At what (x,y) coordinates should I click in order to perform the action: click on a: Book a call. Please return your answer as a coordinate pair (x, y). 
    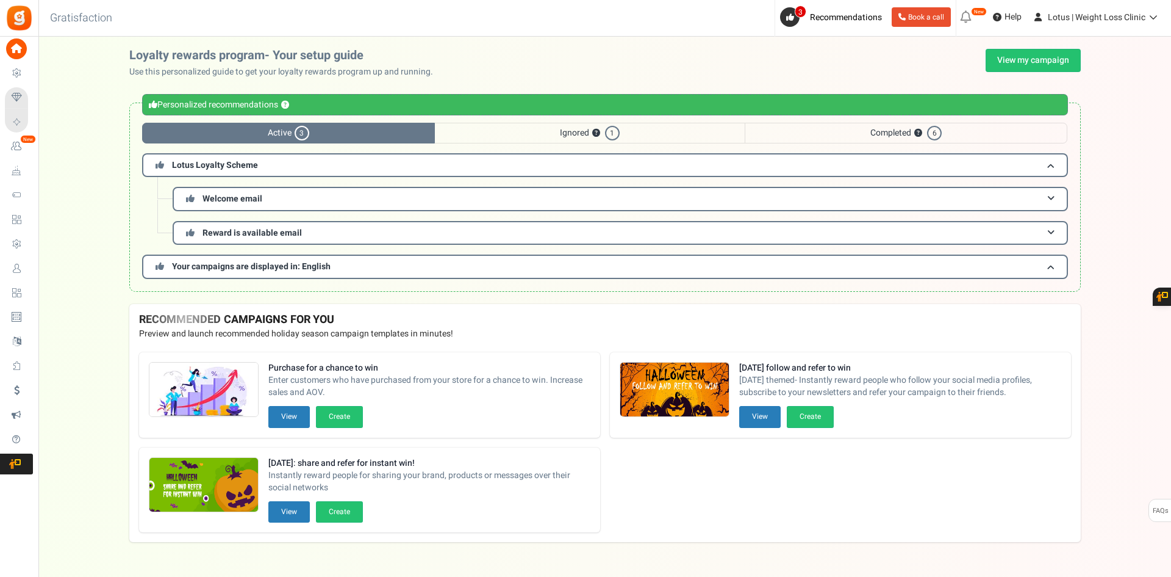
    Looking at the image, I should click on (921, 17).